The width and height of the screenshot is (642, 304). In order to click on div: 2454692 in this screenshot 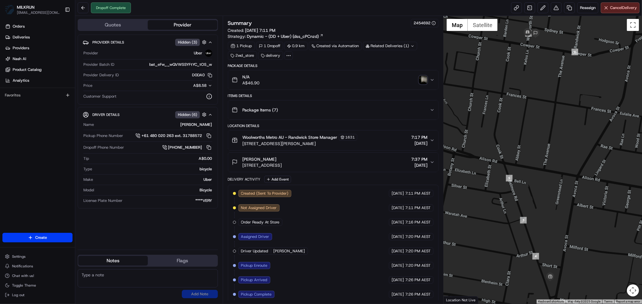, I will do `click(424, 23)`.